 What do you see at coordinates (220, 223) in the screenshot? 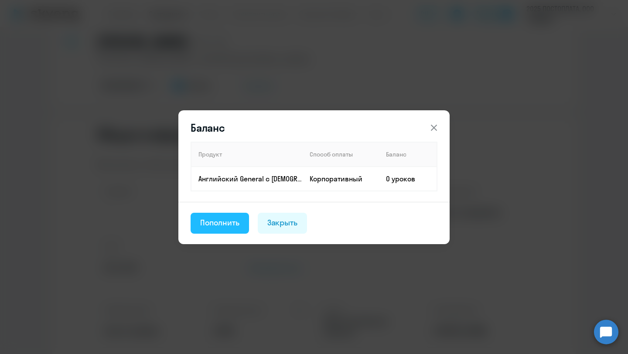
I see `div: Пополнить` at bounding box center [220, 223].